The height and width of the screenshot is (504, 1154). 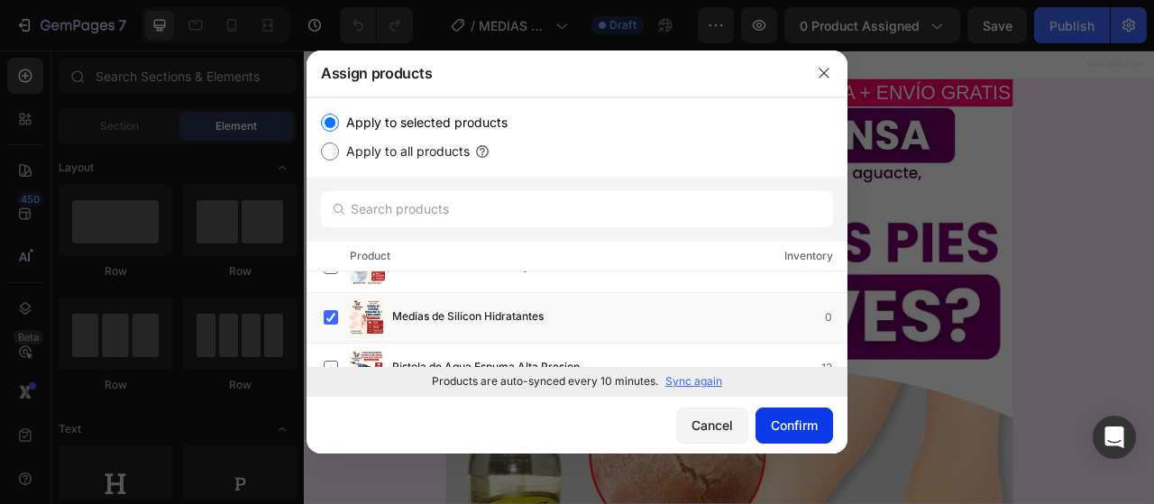 I want to click on div: Product, so click(x=370, y=256).